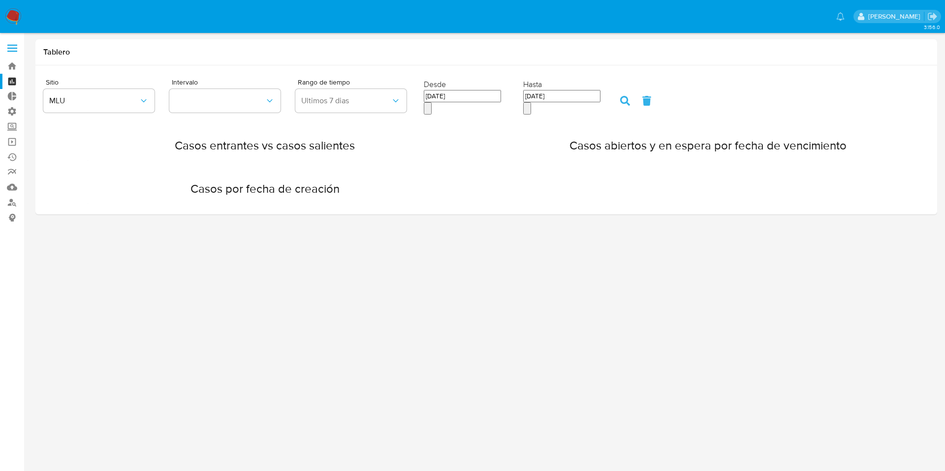  Describe the element at coordinates (532, 84) in the screenshot. I see `label: Hasta` at that location.